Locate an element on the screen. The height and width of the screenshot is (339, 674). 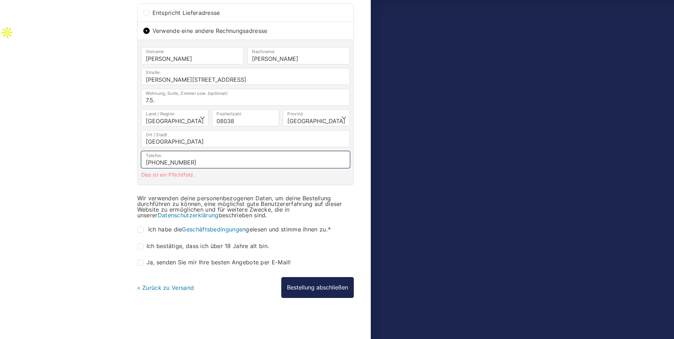
label: Ja, senden Sie mir Ihre besten Angebote per E-Mail! is located at coordinates (214, 263).